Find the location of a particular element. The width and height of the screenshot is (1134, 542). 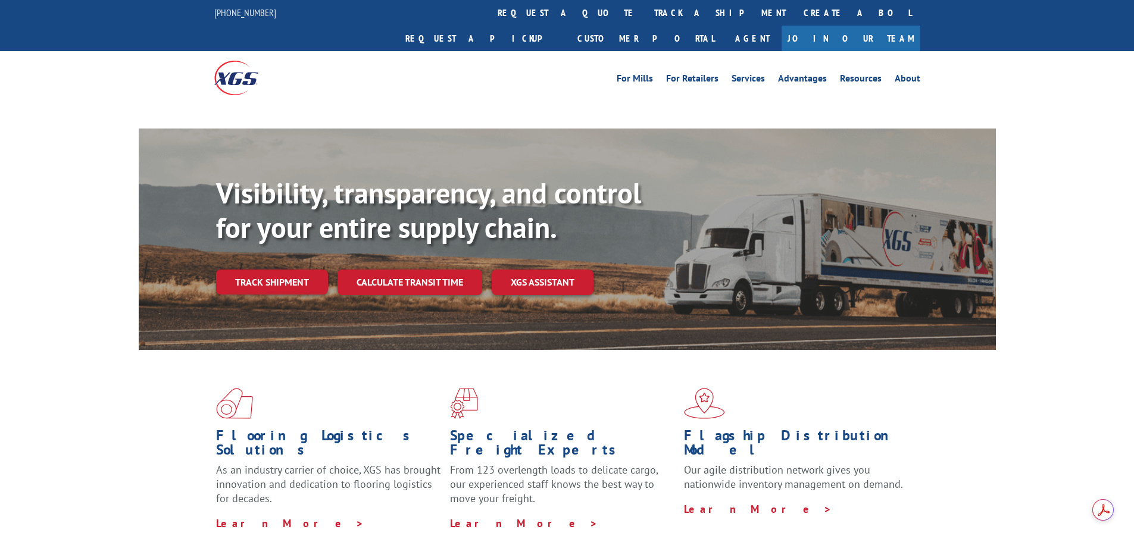

a: For Mills is located at coordinates (634, 80).